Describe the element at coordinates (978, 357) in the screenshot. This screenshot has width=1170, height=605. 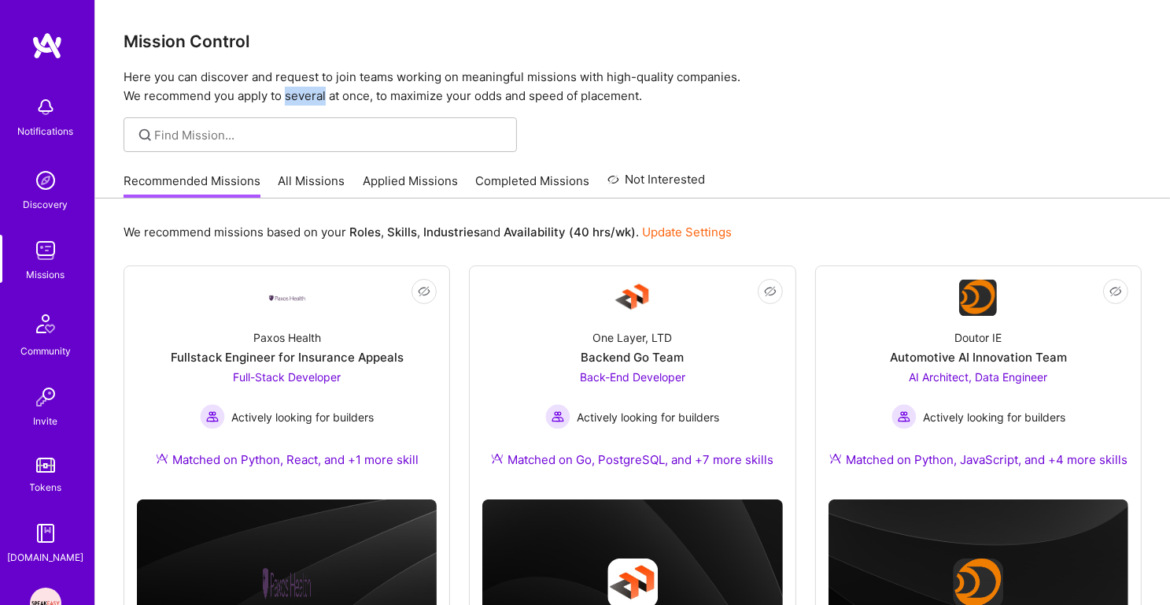
I see `div: Automotive AI Innovation Team` at that location.